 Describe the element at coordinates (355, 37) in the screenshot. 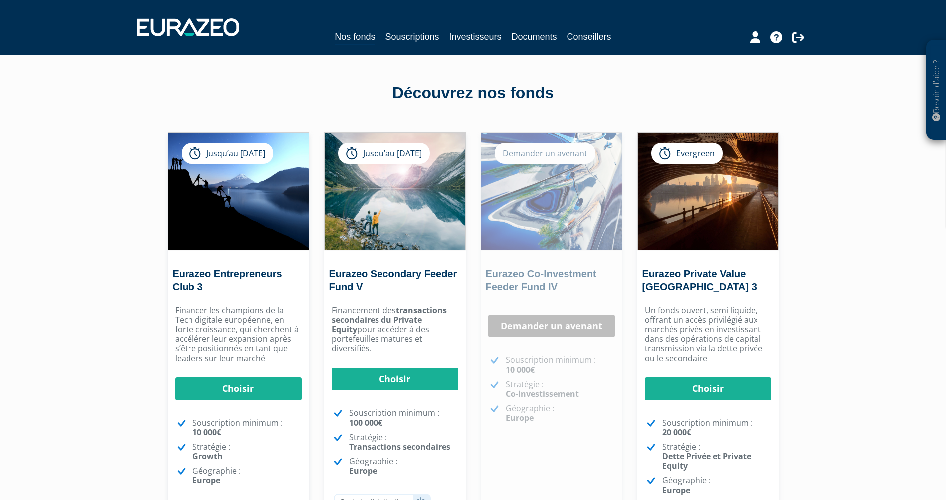

I see `a: Nos fonds` at that location.